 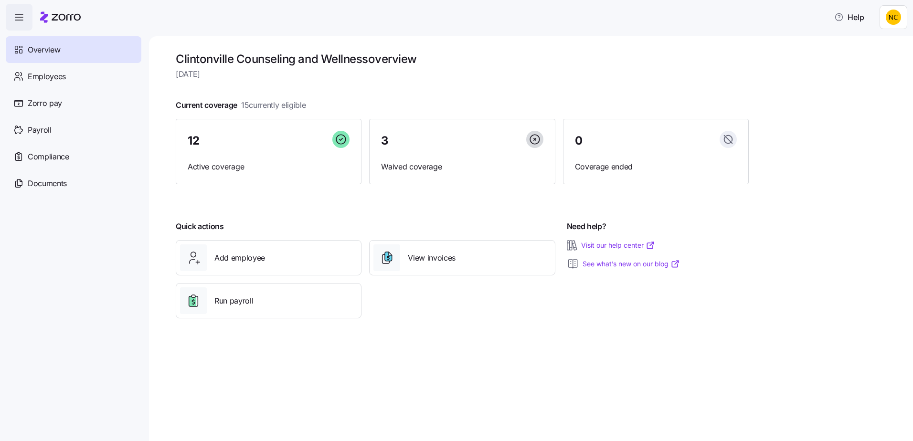 What do you see at coordinates (233, 301) in the screenshot?
I see `span: Run payroll` at bounding box center [233, 301].